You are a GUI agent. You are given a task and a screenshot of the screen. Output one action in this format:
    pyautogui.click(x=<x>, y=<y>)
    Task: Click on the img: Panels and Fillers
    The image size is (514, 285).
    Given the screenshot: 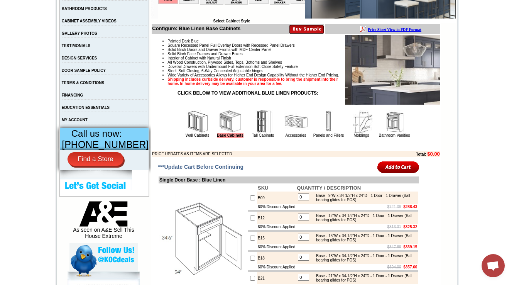 What is the action you would take?
    pyautogui.click(x=329, y=122)
    